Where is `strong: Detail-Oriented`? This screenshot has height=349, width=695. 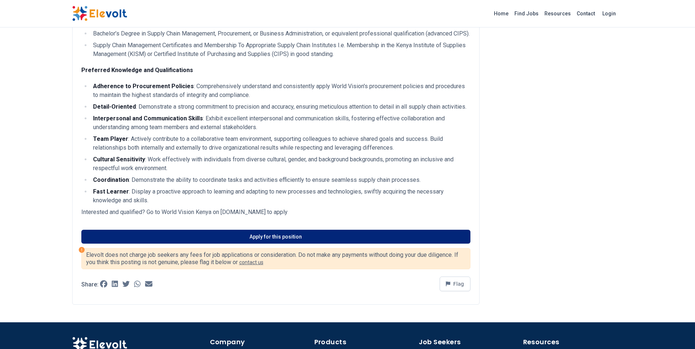
strong: Detail-Oriented is located at coordinates (114, 107).